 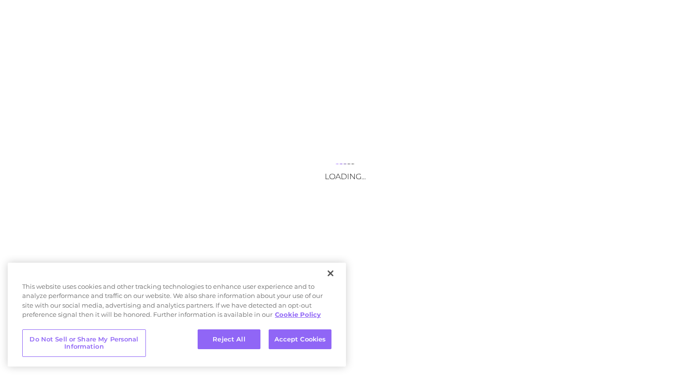 What do you see at coordinates (177, 304) in the screenshot?
I see `div: This website uses cookies and other tracking technologies to enhance user experience and to analy...` at bounding box center [177, 304].